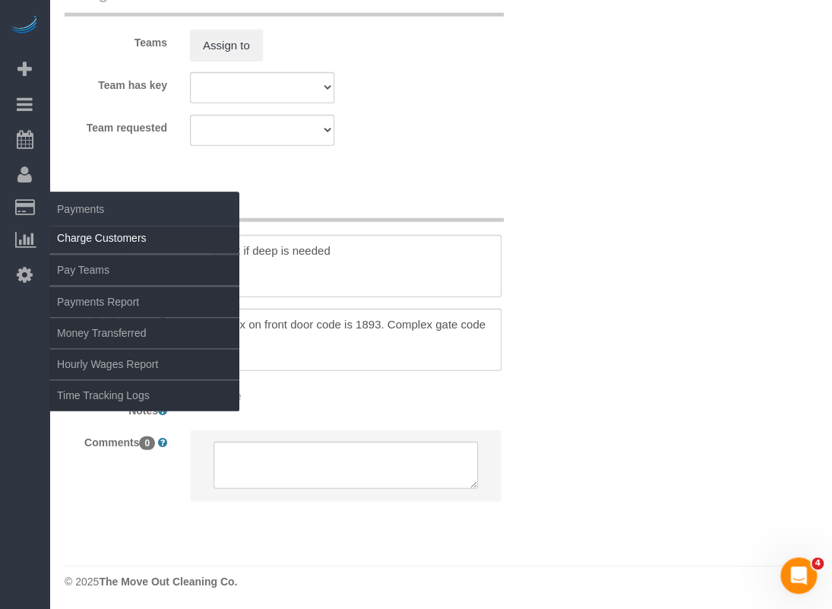  I want to click on span: Add a note, so click(216, 396).